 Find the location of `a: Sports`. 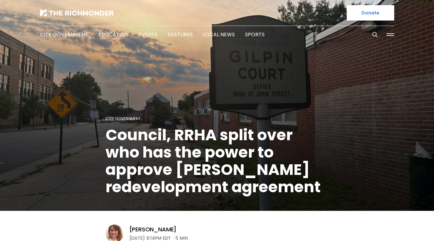

a: Sports is located at coordinates (254, 34).